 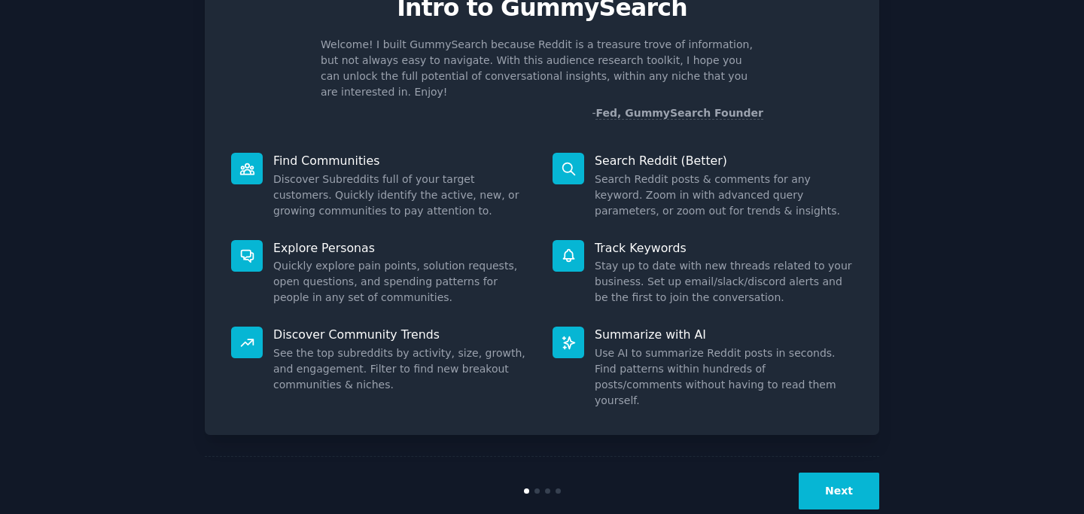 I want to click on dd: Use AI to summarize Reddit posts in seconds. Find patterns within hundreds of posts/comments with..., so click(x=723, y=377).